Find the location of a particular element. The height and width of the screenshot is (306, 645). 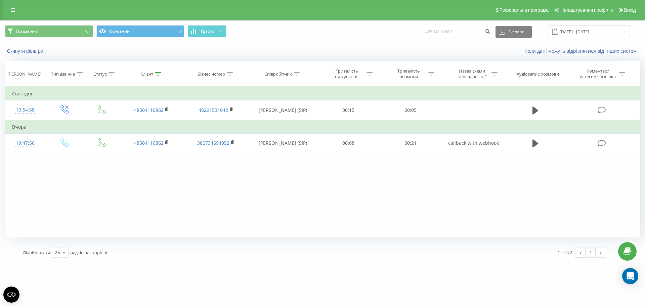

td: 00:21 is located at coordinates (410, 143).